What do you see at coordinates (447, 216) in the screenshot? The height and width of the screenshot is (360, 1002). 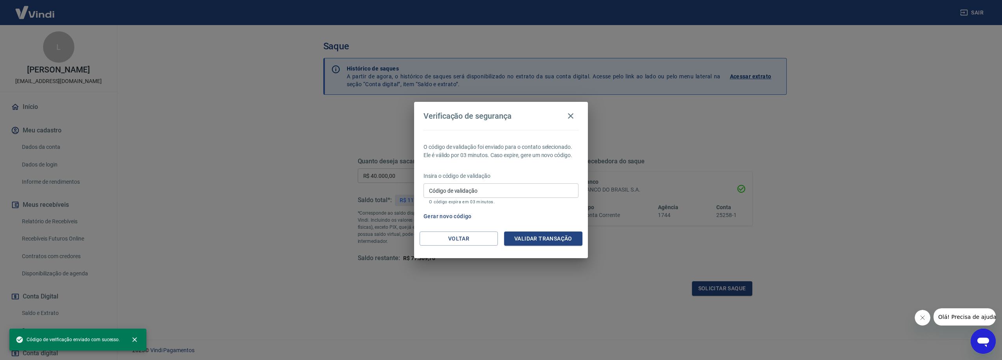 I see `button: Gerar novo código` at bounding box center [447, 216].